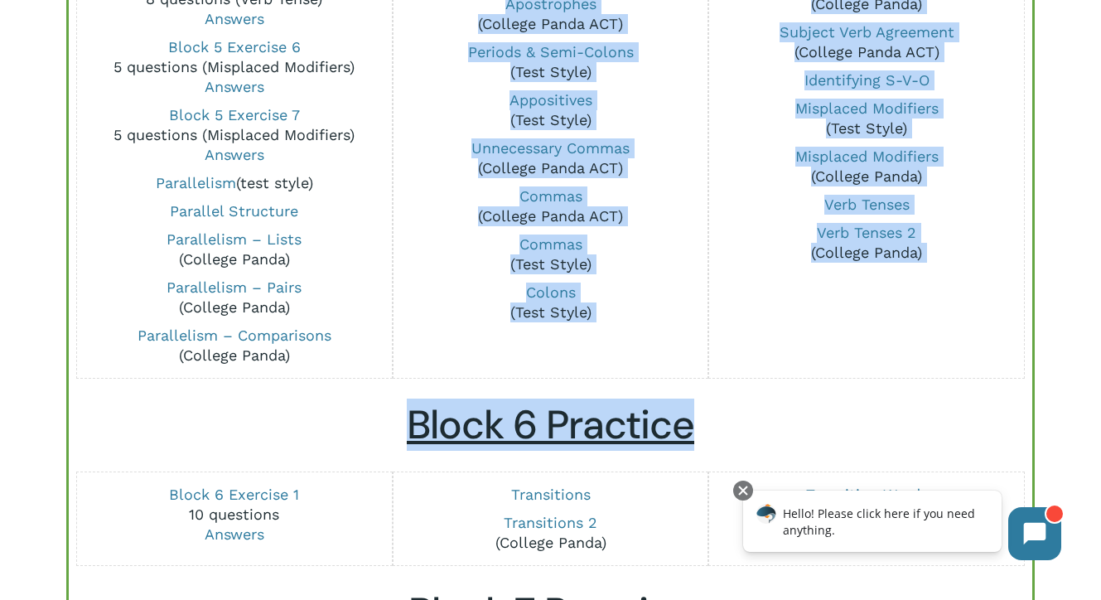 The height and width of the screenshot is (600, 1101). Describe the element at coordinates (867, 80) in the screenshot. I see `a: Identifying S-V-O` at that location.